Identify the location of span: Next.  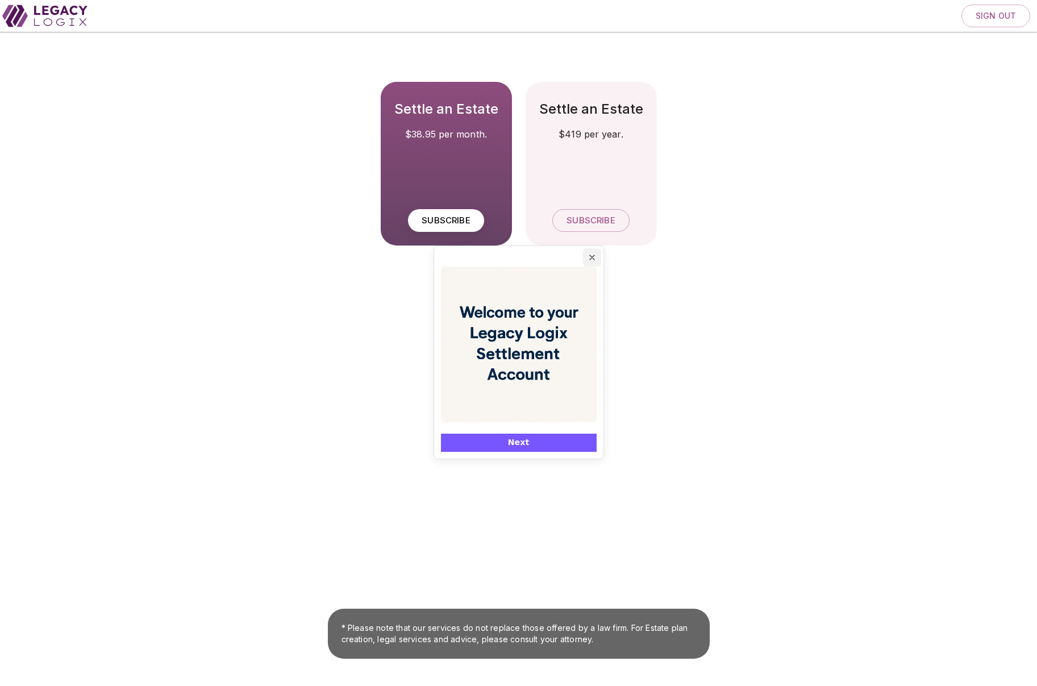
(519, 442).